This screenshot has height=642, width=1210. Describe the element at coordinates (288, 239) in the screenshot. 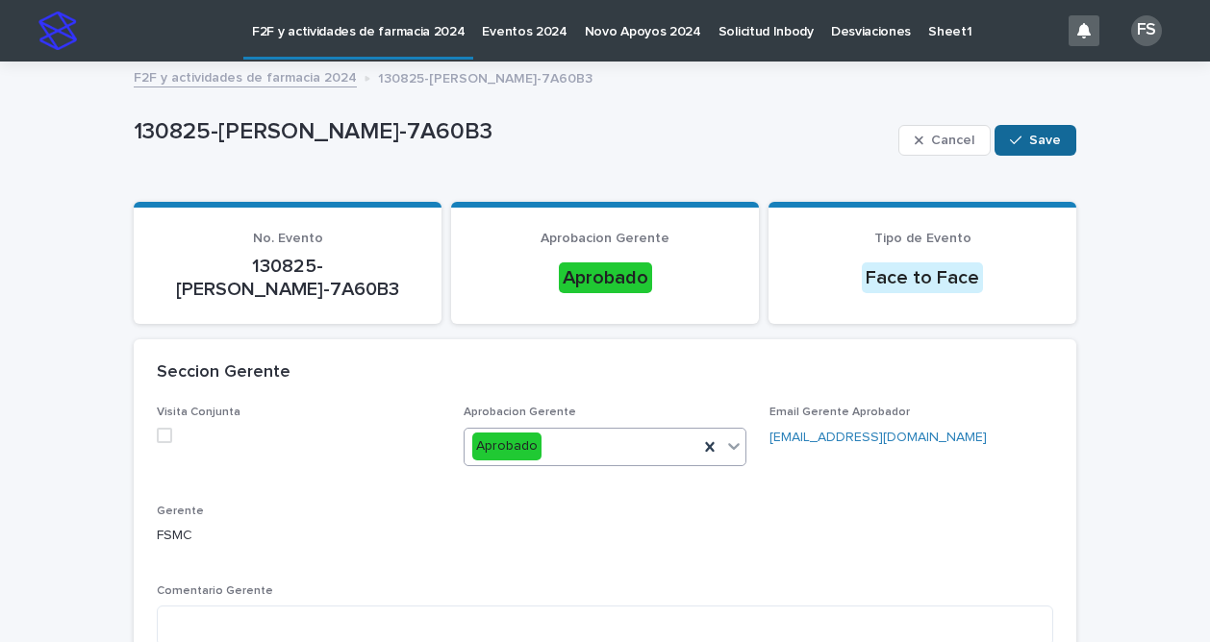

I see `span: No. Evento` at that location.